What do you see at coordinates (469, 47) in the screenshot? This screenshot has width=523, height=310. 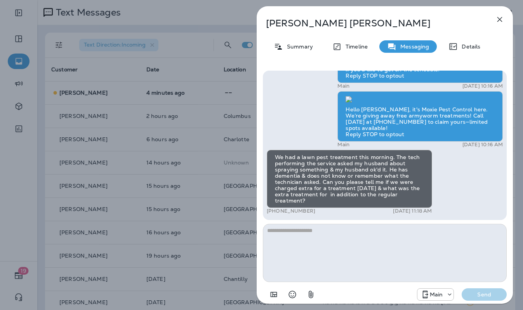 I see `p: Details` at bounding box center [469, 47].